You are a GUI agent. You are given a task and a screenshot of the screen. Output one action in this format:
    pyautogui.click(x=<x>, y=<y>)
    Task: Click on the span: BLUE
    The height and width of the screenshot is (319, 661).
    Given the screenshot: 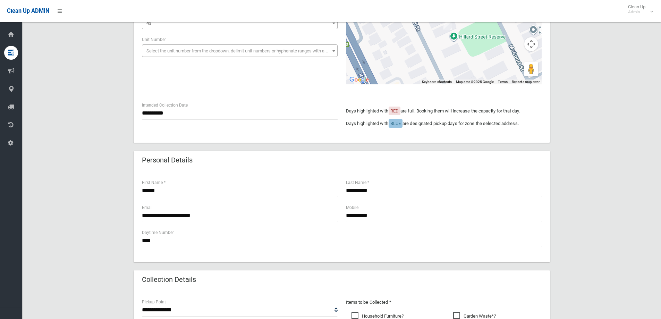 What is the action you would take?
    pyautogui.click(x=395, y=123)
    